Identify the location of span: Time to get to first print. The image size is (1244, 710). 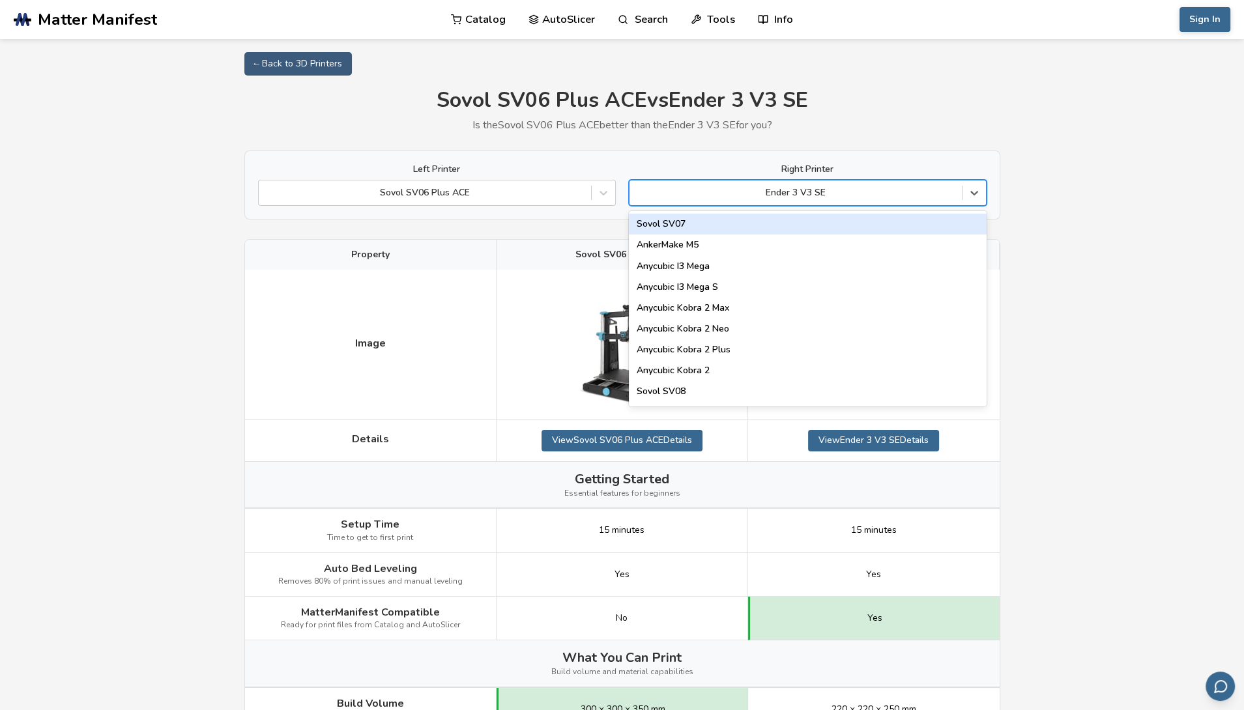
(370, 538).